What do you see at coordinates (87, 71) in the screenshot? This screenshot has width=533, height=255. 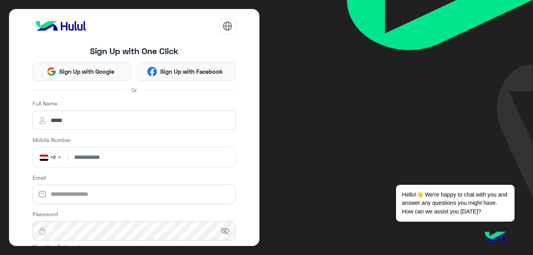 I see `span: Sign Up with Google` at bounding box center [87, 71].